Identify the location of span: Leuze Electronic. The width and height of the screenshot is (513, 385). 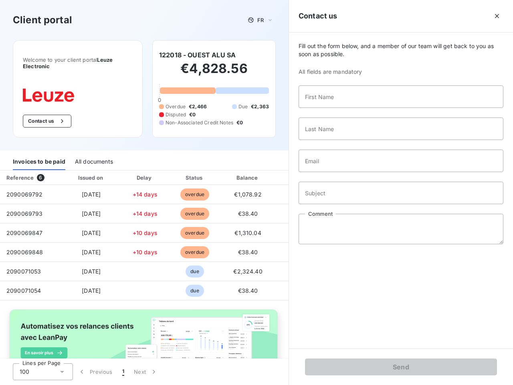
(68, 63).